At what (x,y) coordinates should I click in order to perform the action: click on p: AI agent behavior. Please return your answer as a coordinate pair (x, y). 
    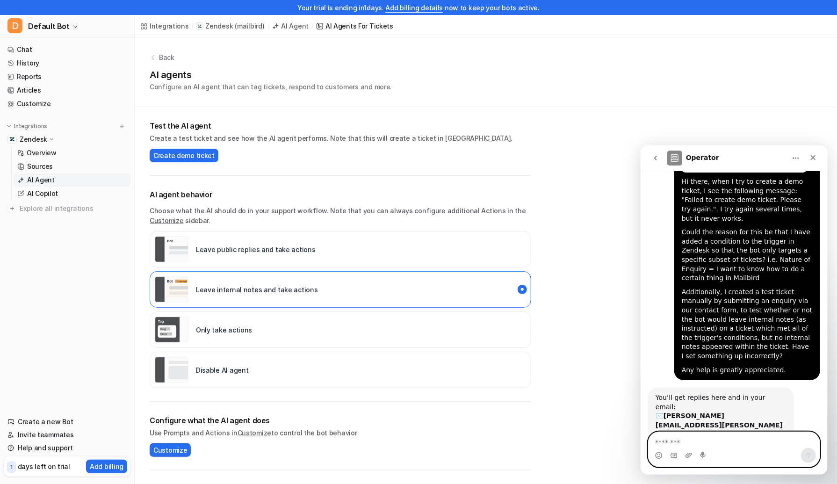
    Looking at the image, I should click on (340, 195).